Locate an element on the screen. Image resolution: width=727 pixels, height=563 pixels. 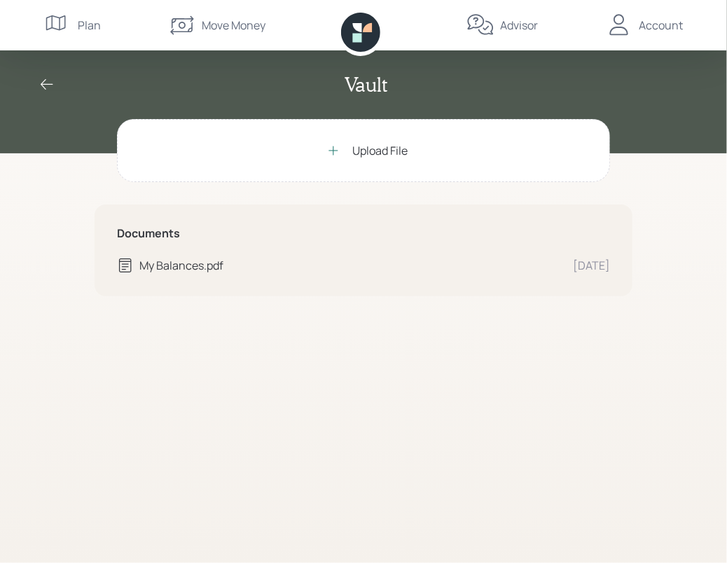
div: Plan is located at coordinates (89, 25).